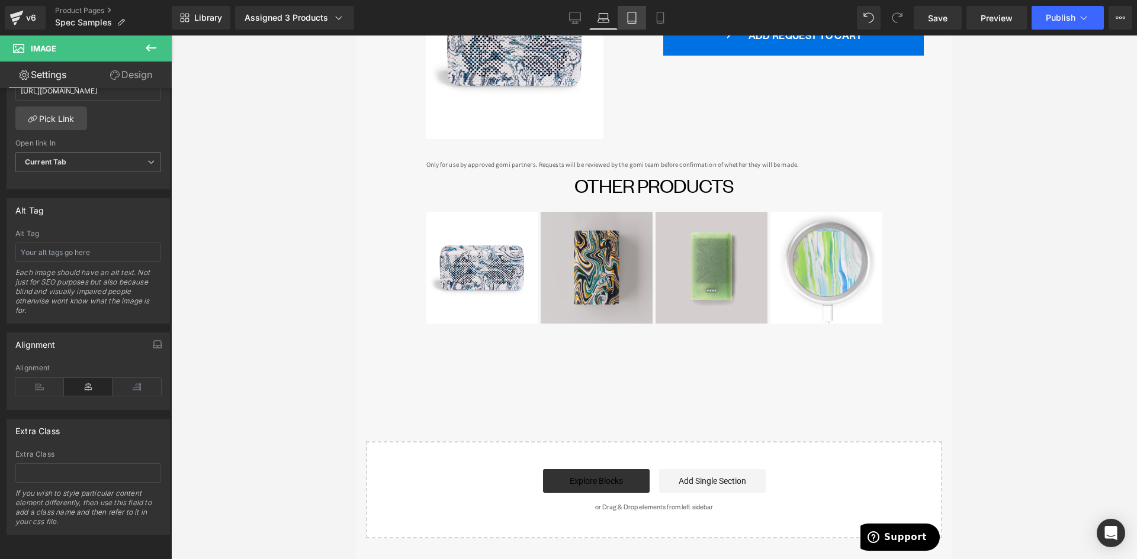 The height and width of the screenshot is (559, 1137). What do you see at coordinates (31, 18) in the screenshot?
I see `div: v6` at bounding box center [31, 18].